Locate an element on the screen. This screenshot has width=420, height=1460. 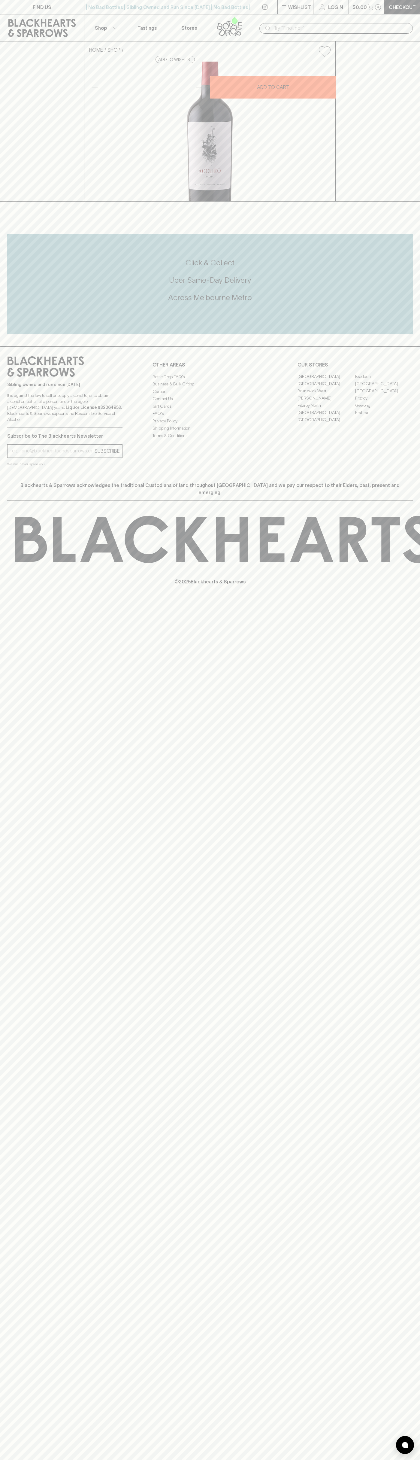
p: ADD TO CART is located at coordinates (273, 87).